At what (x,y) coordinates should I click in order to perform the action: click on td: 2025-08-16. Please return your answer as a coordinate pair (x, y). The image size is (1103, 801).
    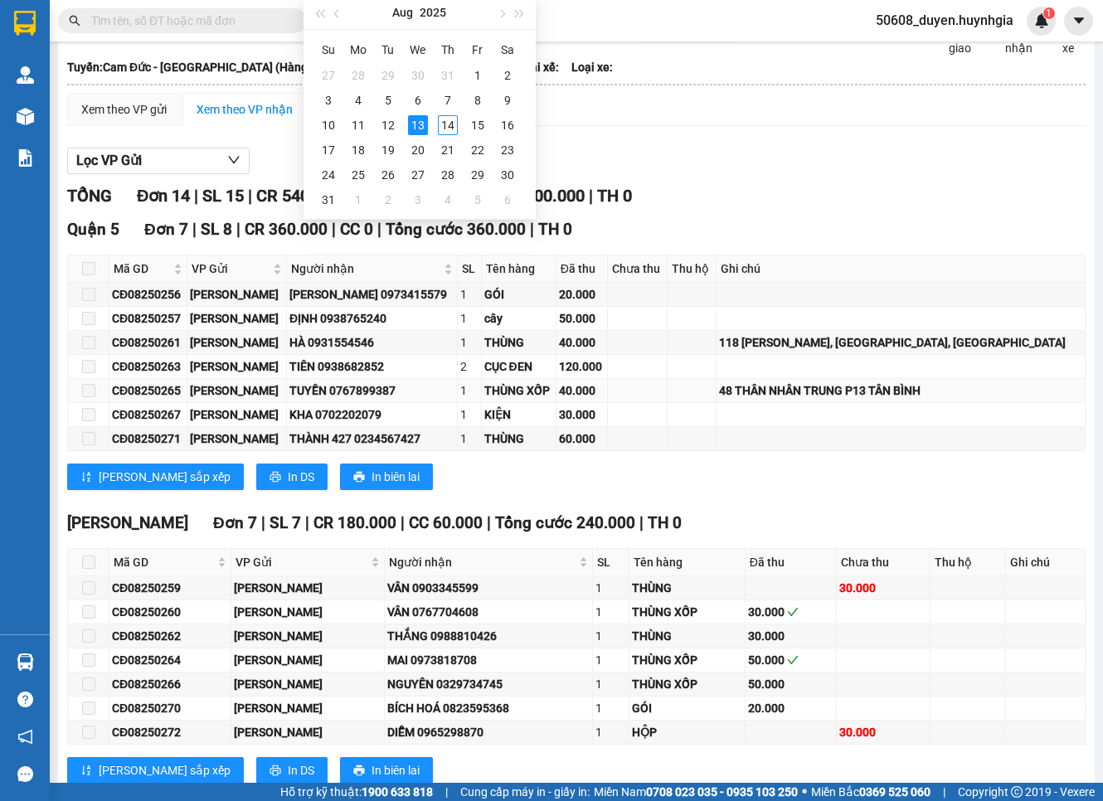
    Looking at the image, I should click on (507, 125).